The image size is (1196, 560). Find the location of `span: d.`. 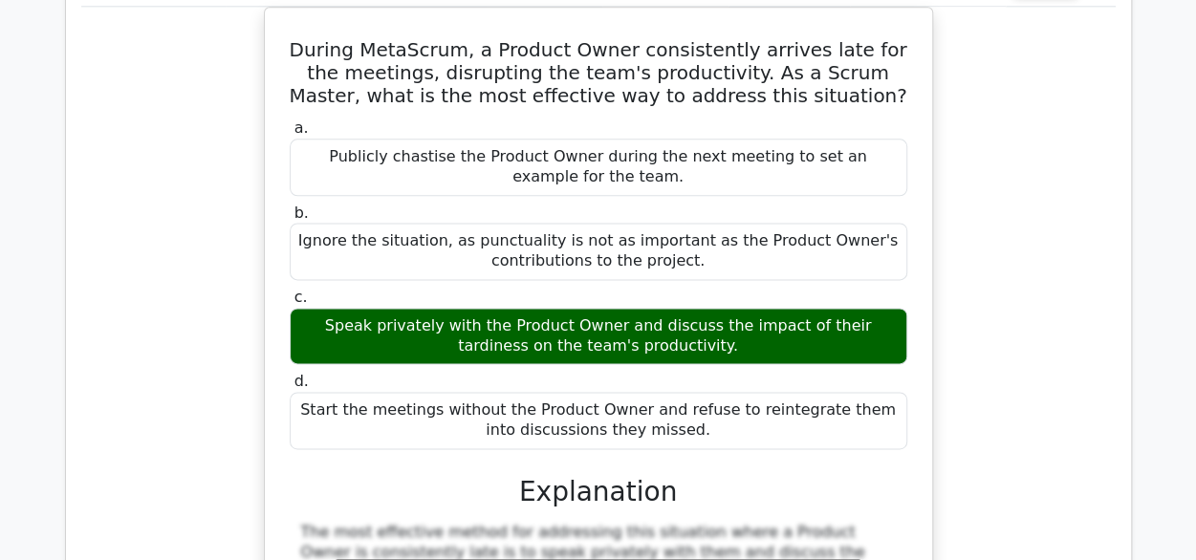

span: d. is located at coordinates (301, 380).